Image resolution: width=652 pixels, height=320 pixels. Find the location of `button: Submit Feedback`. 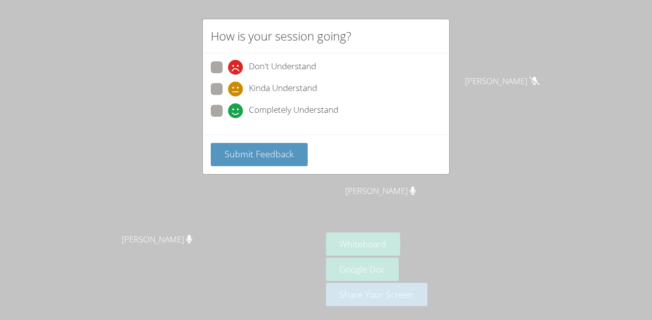

button: Submit Feedback is located at coordinates (259, 154).